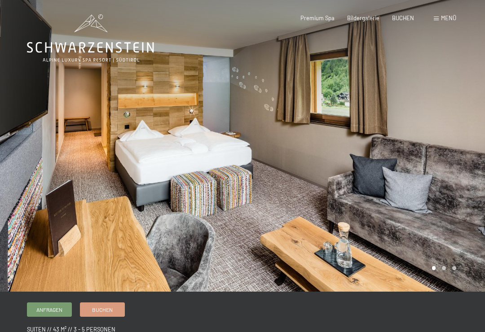 The height and width of the screenshot is (332, 485). I want to click on a: Bildergalerie, so click(363, 18).